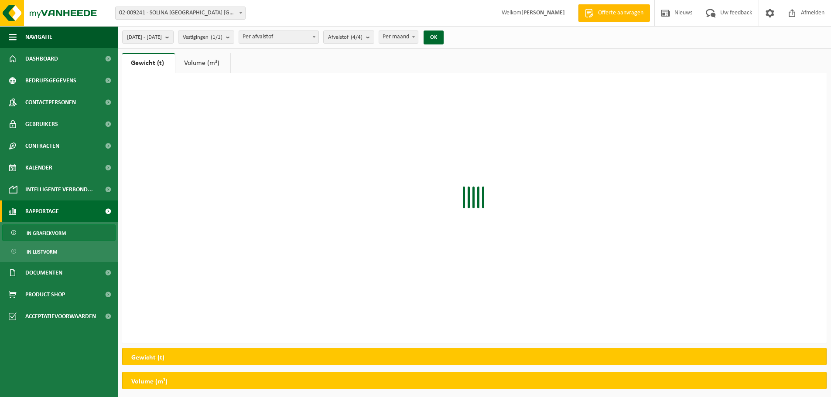 Image resolution: width=831 pixels, height=397 pixels. Describe the element at coordinates (279, 37) in the screenshot. I see `span: Per afvalstof` at that location.